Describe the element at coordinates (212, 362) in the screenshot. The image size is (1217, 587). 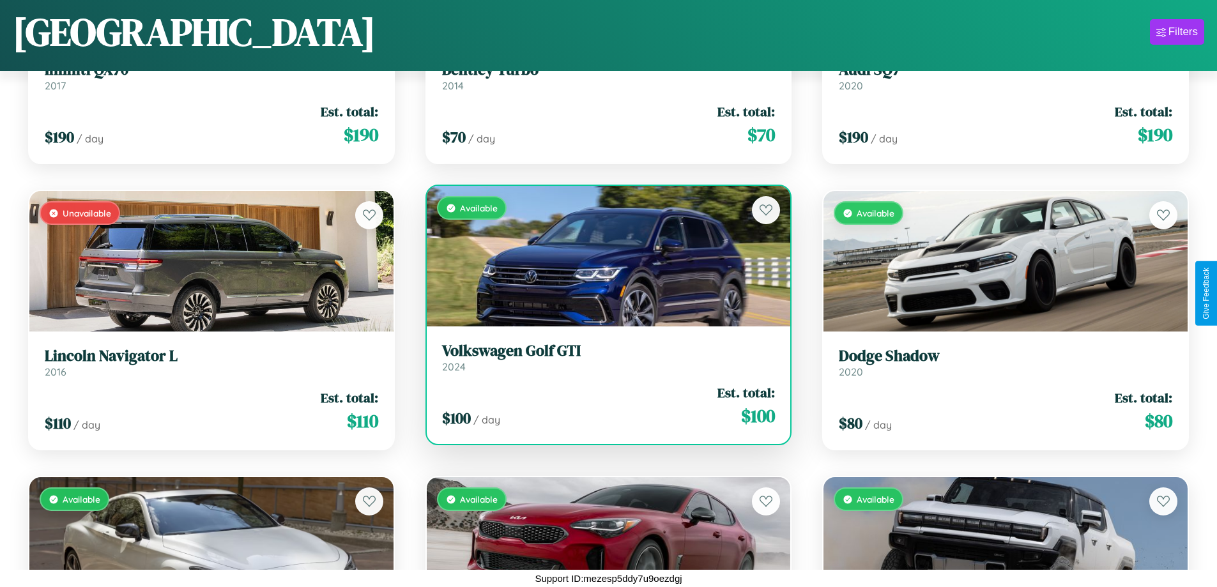
I see `a: Lincoln Navigator L2016` at that location.